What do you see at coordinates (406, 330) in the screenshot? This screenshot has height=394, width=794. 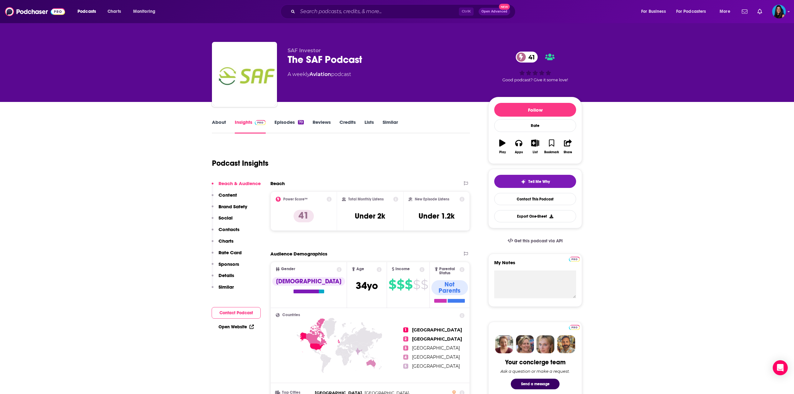 I see `span: 1` at bounding box center [406, 330].